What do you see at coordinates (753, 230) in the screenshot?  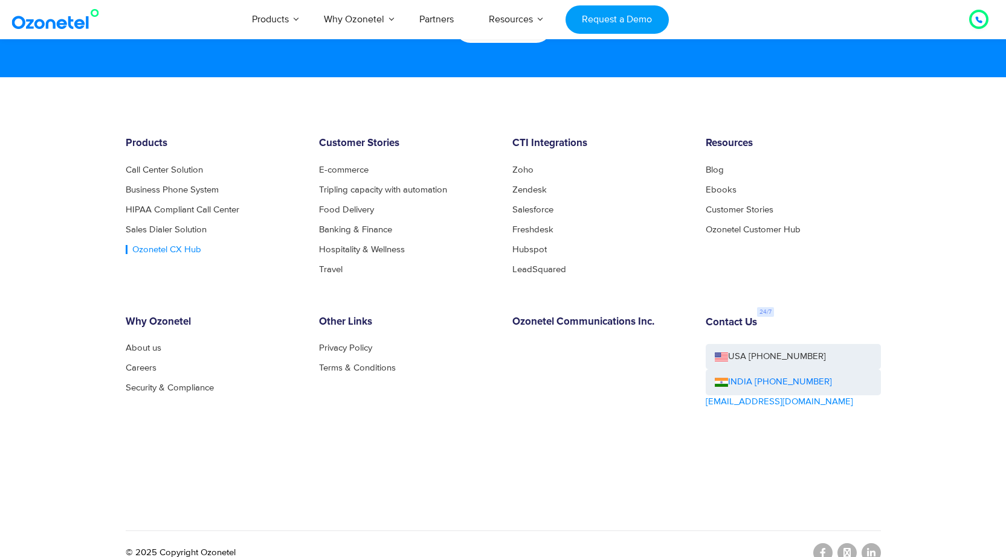 I see `a: Ozonetel Customer Hub` at bounding box center [753, 230].